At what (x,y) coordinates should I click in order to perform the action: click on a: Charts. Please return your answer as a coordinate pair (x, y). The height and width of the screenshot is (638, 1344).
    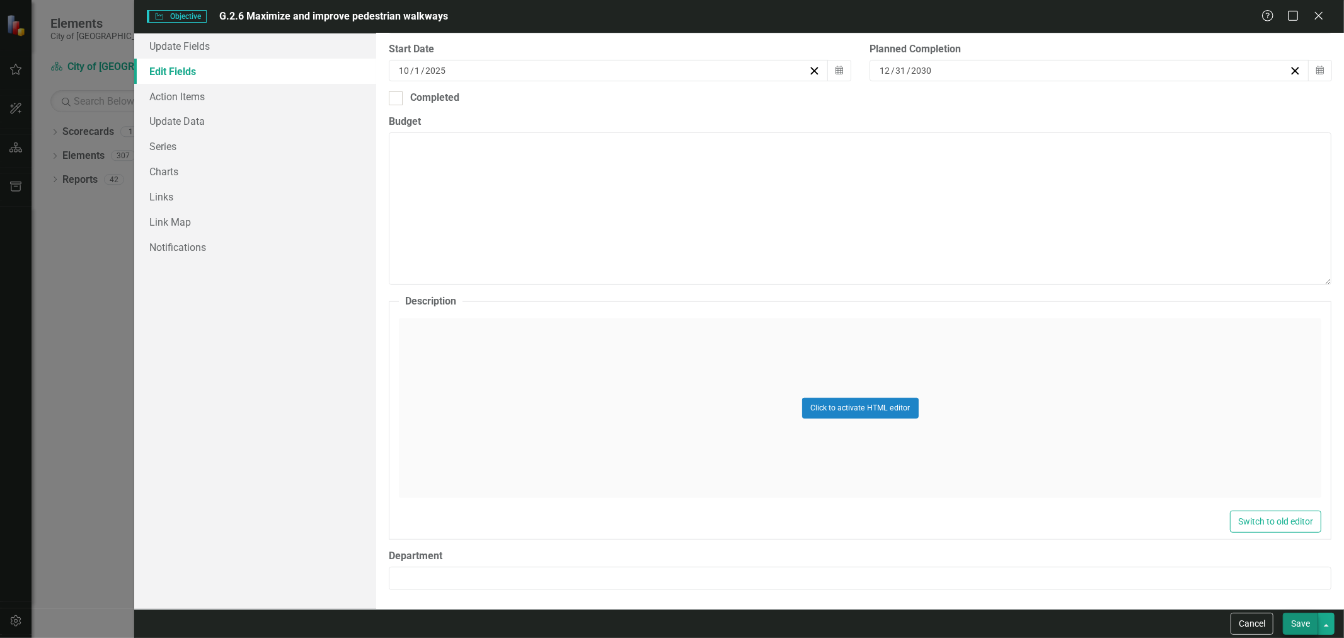
    Looking at the image, I should click on (255, 171).